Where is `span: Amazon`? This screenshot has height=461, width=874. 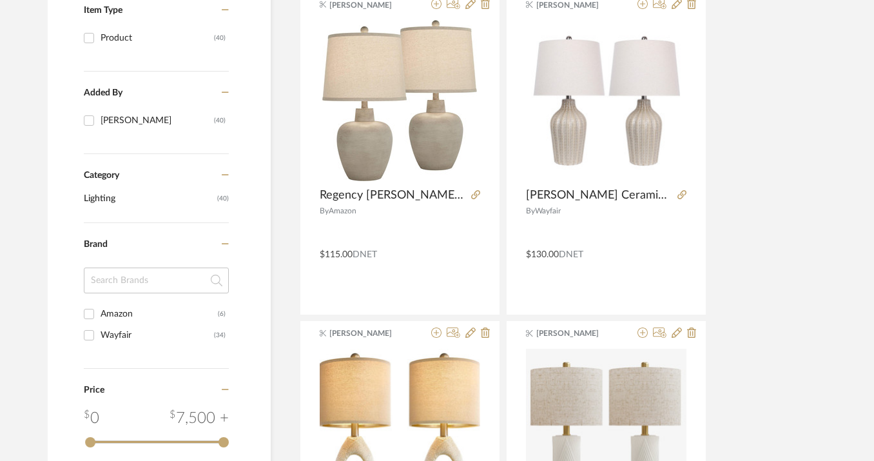
span: Amazon is located at coordinates (342, 211).